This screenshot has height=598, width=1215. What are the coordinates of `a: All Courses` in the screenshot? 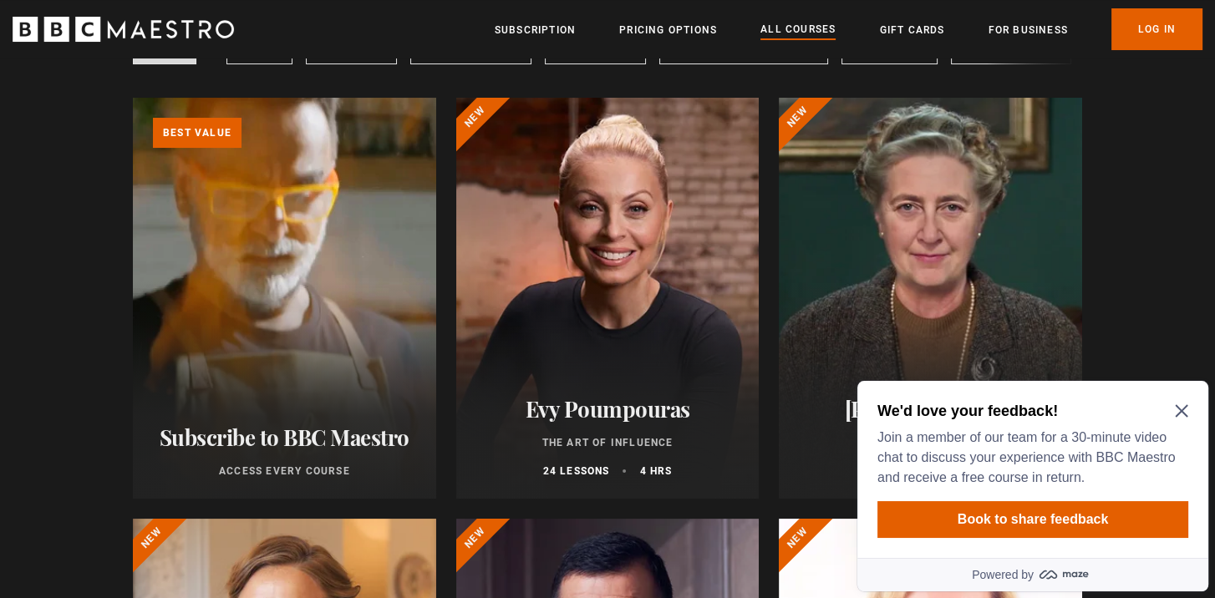 It's located at (798, 30).